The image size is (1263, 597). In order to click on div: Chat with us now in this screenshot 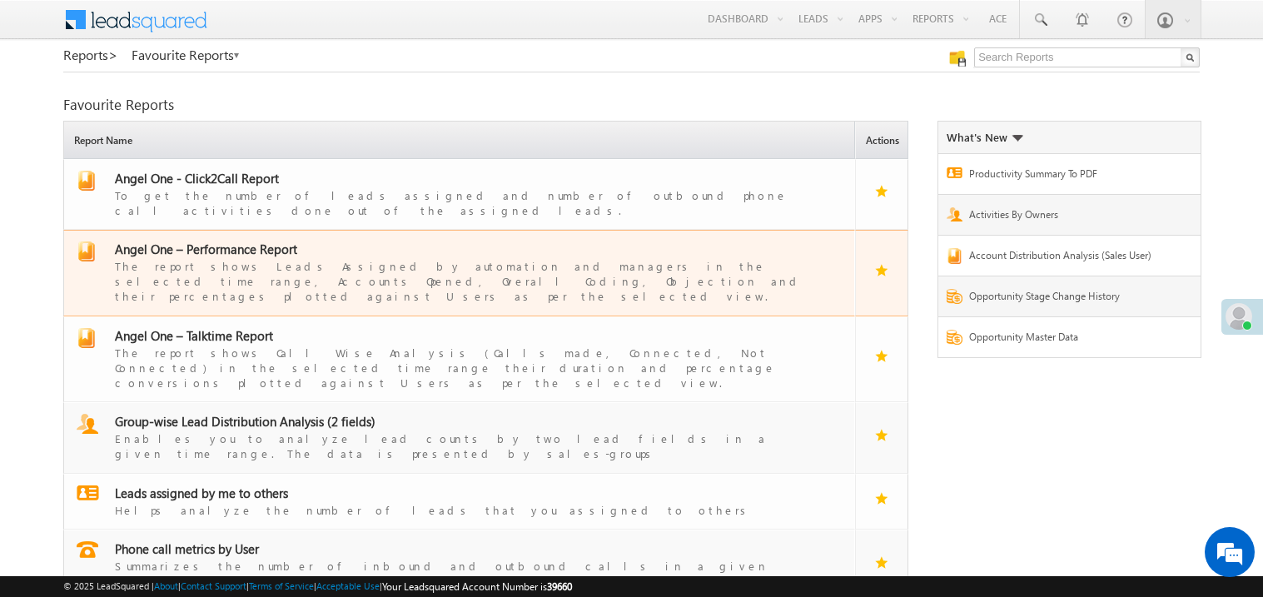, I will do `click(183, 98)`.